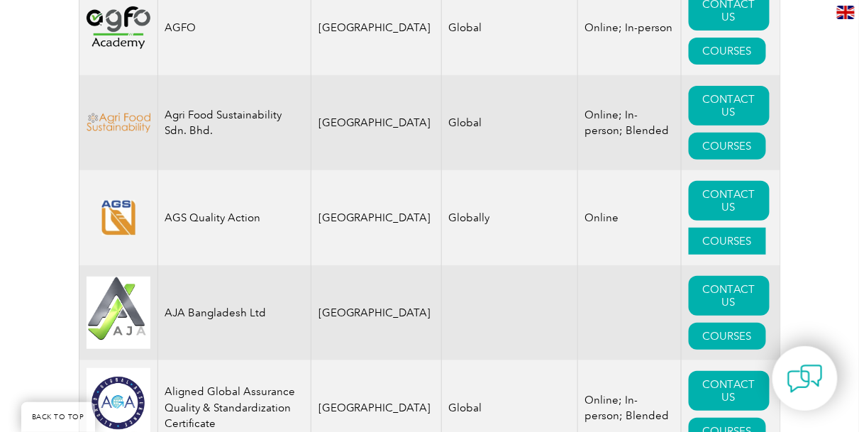  Describe the element at coordinates (118, 313) in the screenshot. I see `img: e9ac0e2b-848c-ef11-8a6a-00224810d884-logo.jpg` at that location.